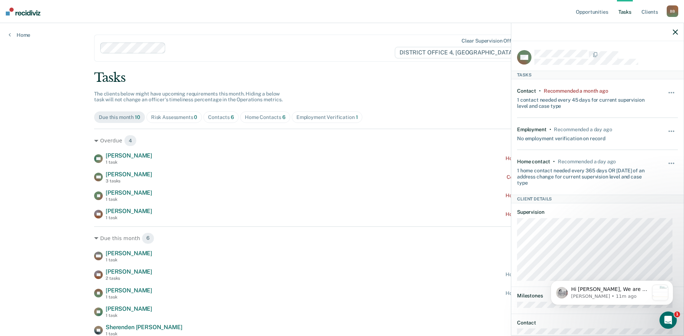 The width and height of the screenshot is (684, 336). I want to click on dt: Contact, so click(597, 323).